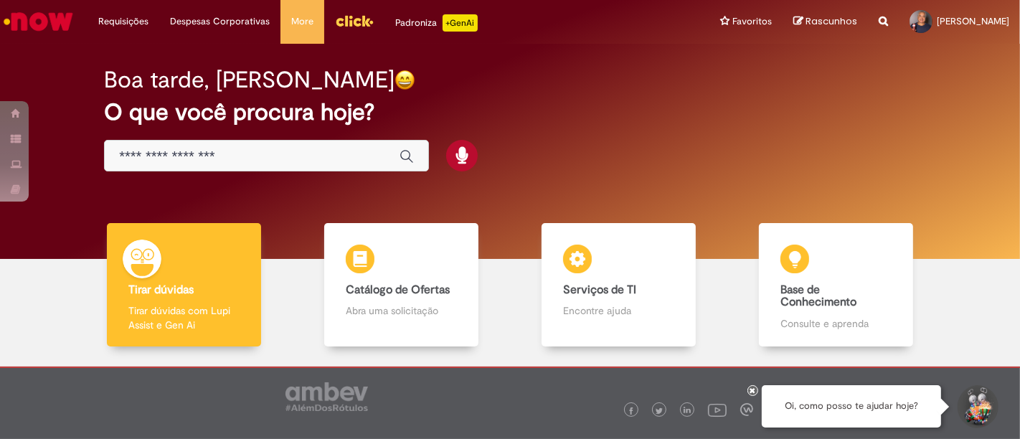  I want to click on div: Oi, como posso te ajudar hoje?, so click(852, 406).